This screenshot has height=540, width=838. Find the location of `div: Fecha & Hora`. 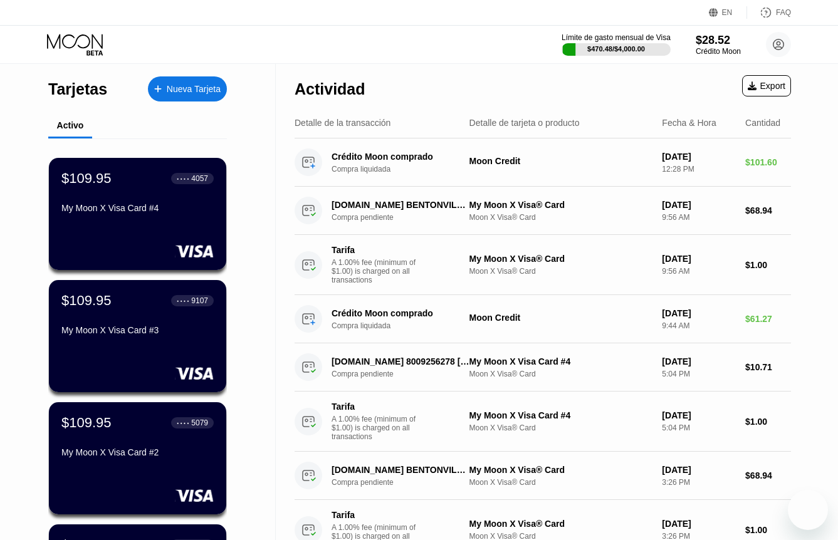

div: Fecha & Hora is located at coordinates (689, 123).